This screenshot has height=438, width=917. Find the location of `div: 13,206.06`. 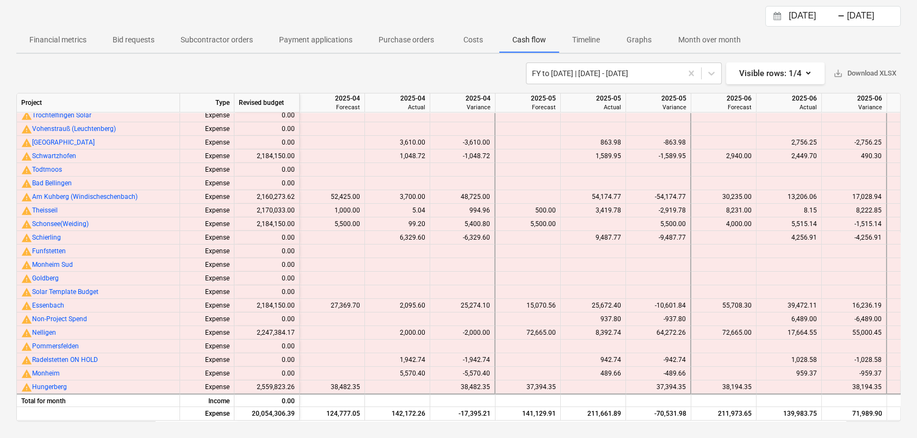

div: 13,206.06 is located at coordinates (789, 197).